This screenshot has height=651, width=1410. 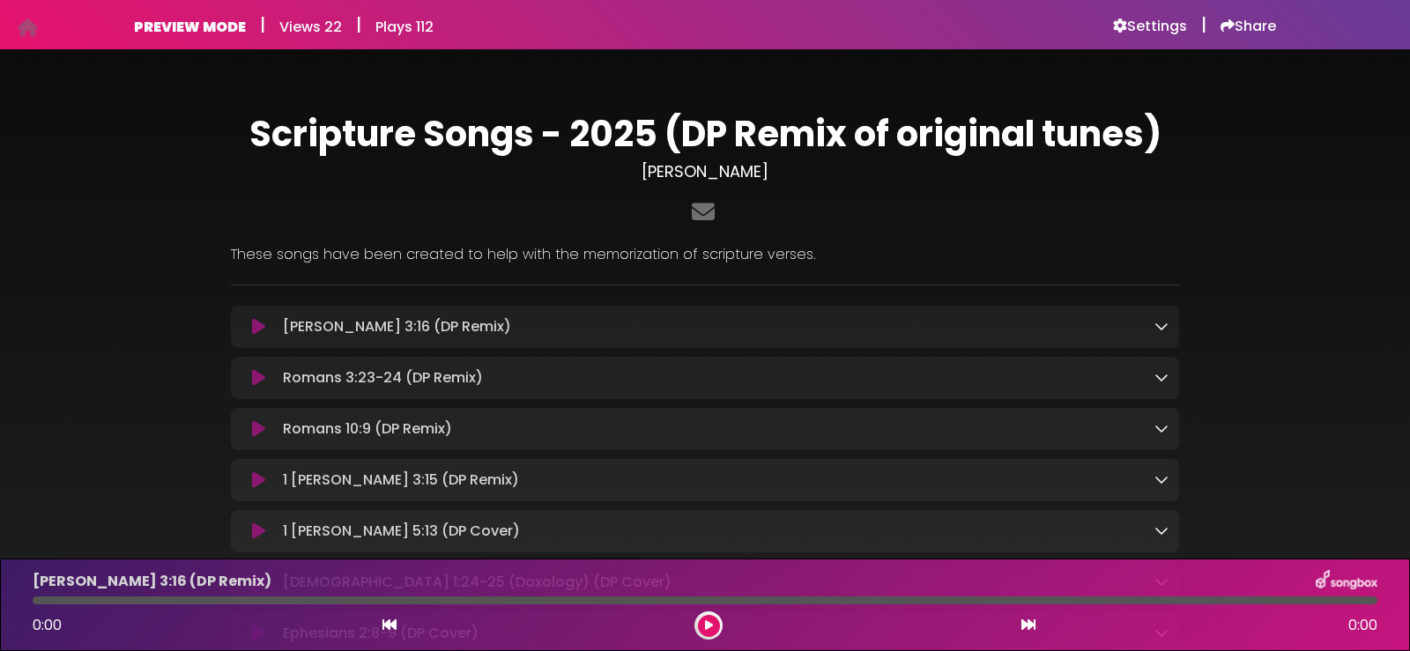 I want to click on h1: Scripture Songs - 2025 (DP Remix of original tunes), so click(x=705, y=134).